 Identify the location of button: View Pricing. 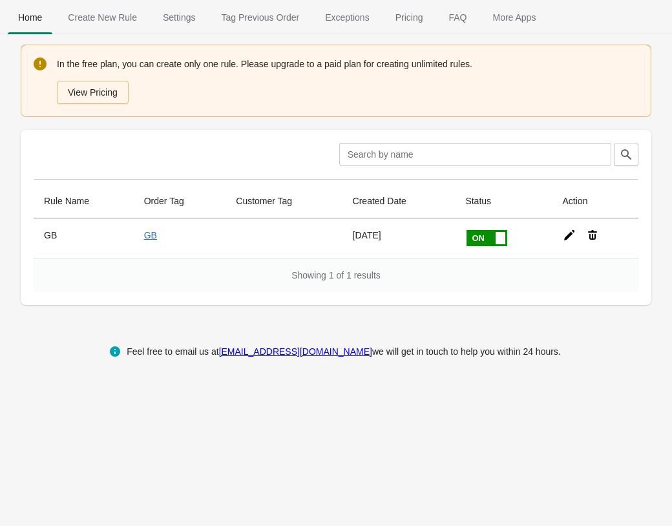
(92, 92).